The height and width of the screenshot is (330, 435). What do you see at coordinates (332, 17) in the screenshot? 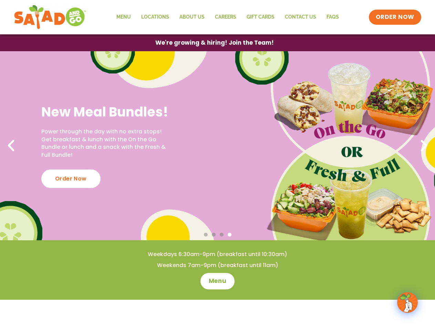
I see `a: FAQs` at bounding box center [332, 17].